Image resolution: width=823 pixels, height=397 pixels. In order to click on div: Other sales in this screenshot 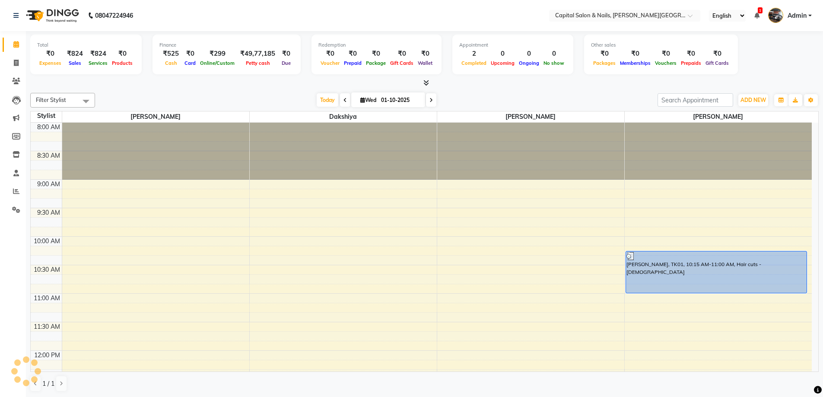, I will do `click(661, 45)`.